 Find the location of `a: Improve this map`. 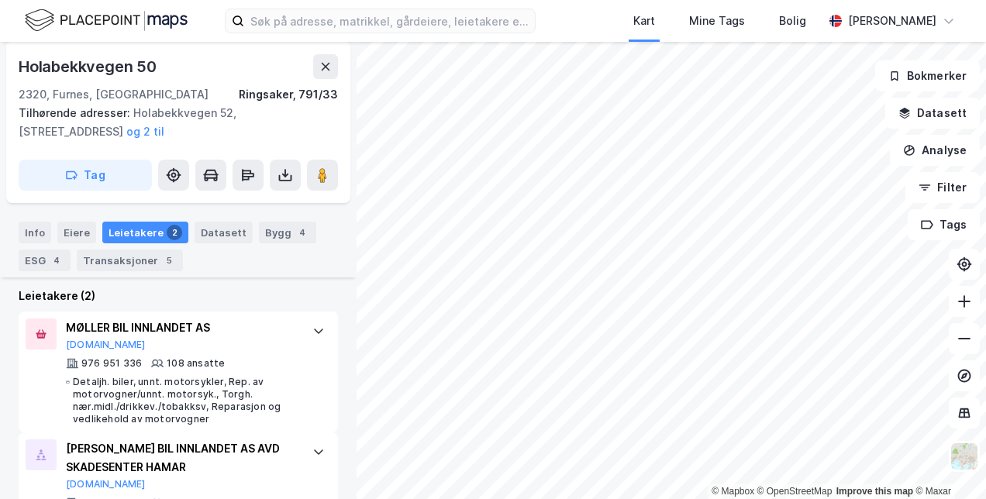

a: Improve this map is located at coordinates (874, 491).